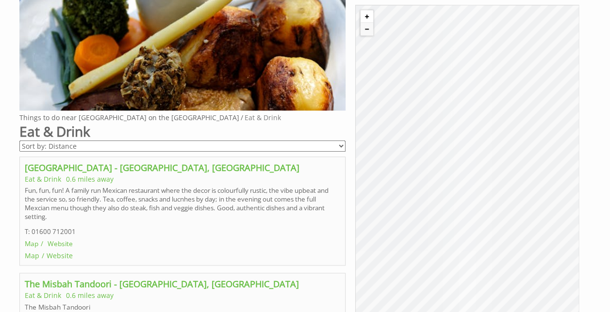 The image size is (610, 312). I want to click on h1: Eat & Drink, so click(182, 131).